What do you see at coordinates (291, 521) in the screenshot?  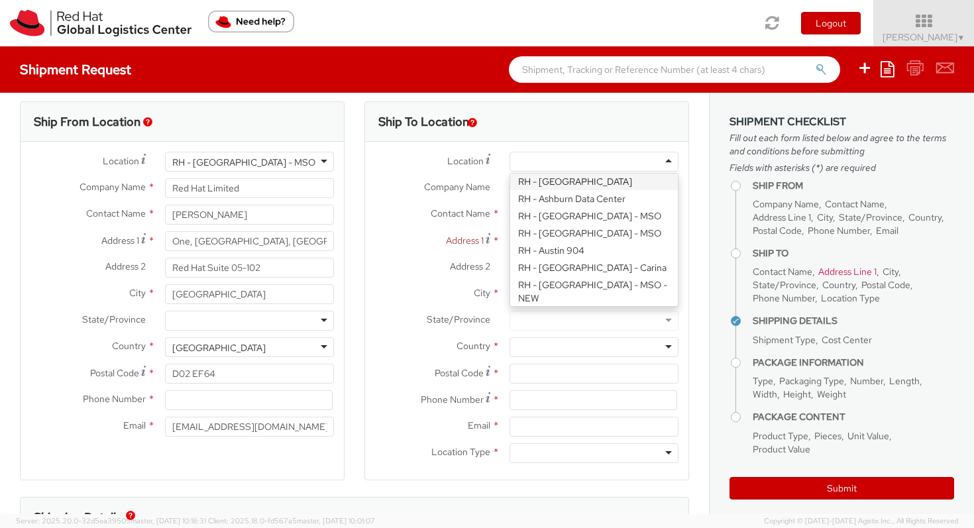 I see `span: Client: 2025.18.0-fd567a5` at bounding box center [291, 521].